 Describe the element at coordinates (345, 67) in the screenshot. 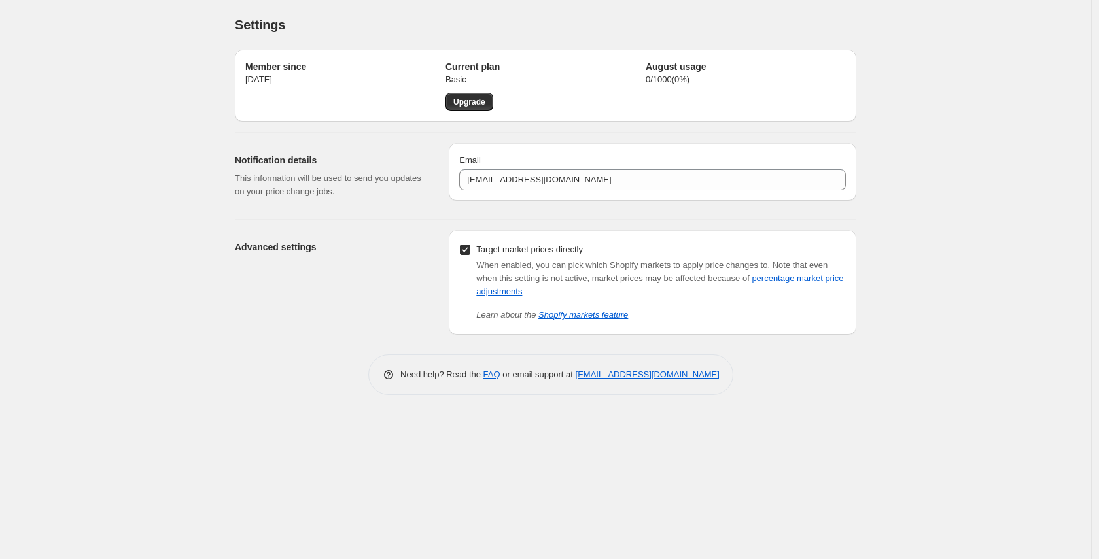

I see `h2: Member since` at that location.